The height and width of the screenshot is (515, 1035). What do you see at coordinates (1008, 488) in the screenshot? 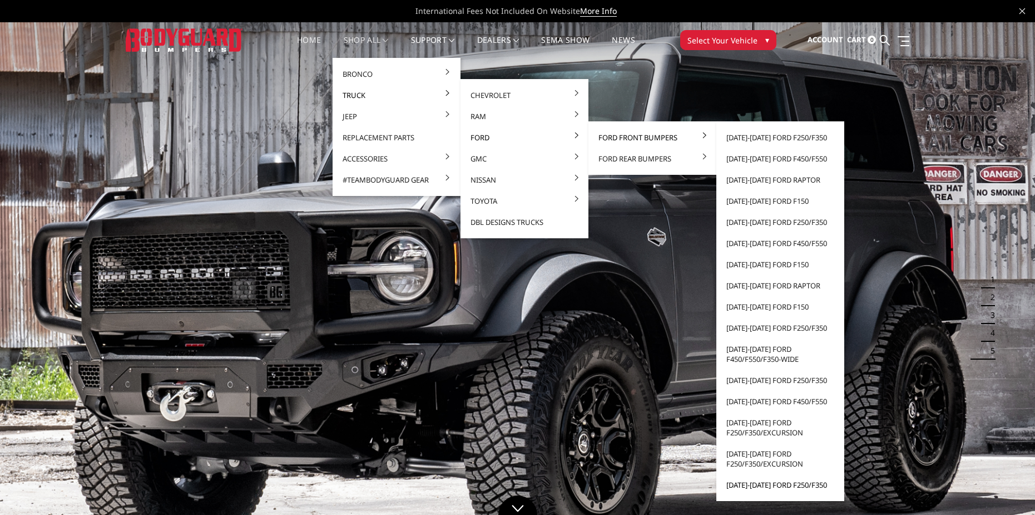
I see `div: Chat Widget` at bounding box center [1008, 488].